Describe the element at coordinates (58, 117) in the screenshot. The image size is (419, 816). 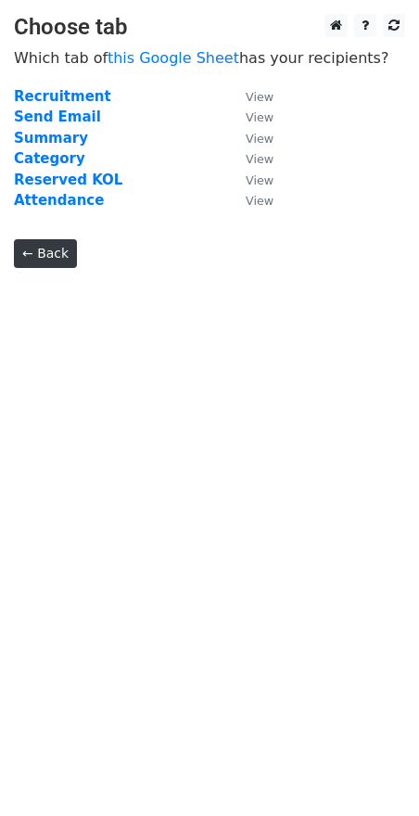
I see `a: Send Email` at that location.